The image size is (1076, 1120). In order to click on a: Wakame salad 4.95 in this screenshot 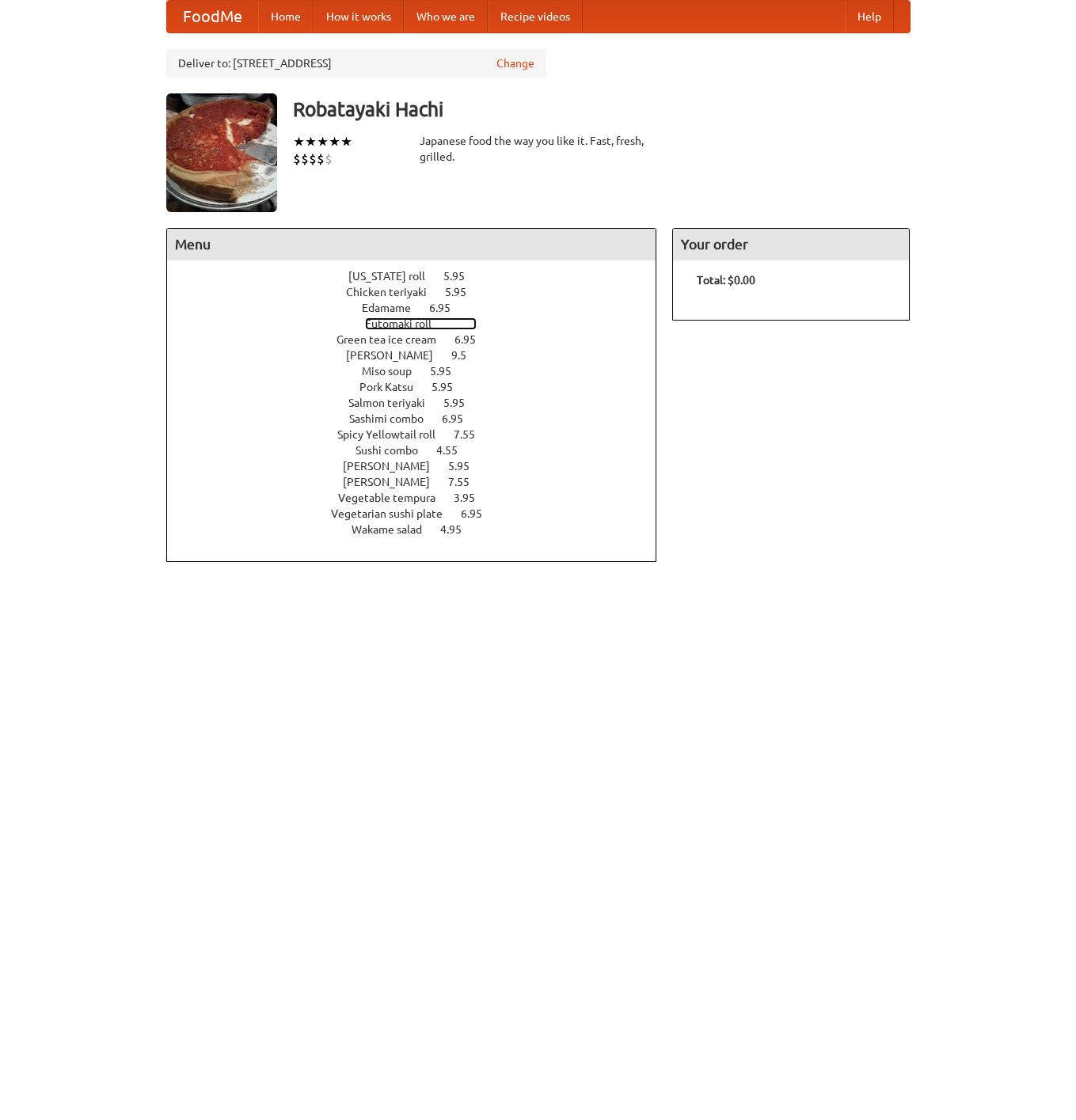, I will do `click(421, 530)`.